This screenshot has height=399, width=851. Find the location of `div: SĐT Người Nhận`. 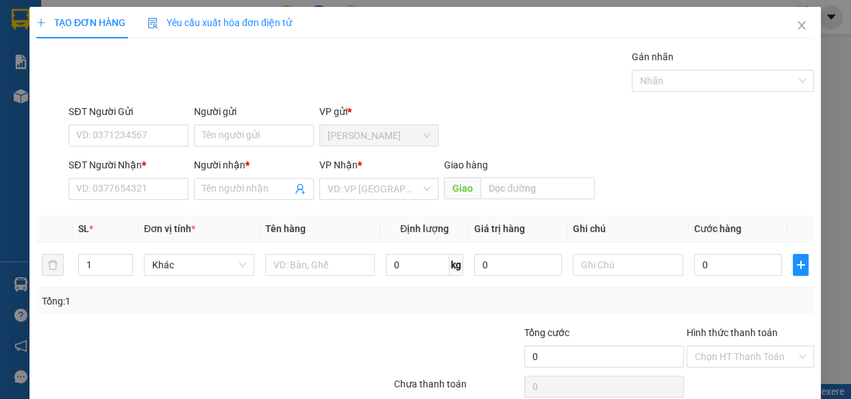

div: SĐT Người Nhận is located at coordinates (129, 165).